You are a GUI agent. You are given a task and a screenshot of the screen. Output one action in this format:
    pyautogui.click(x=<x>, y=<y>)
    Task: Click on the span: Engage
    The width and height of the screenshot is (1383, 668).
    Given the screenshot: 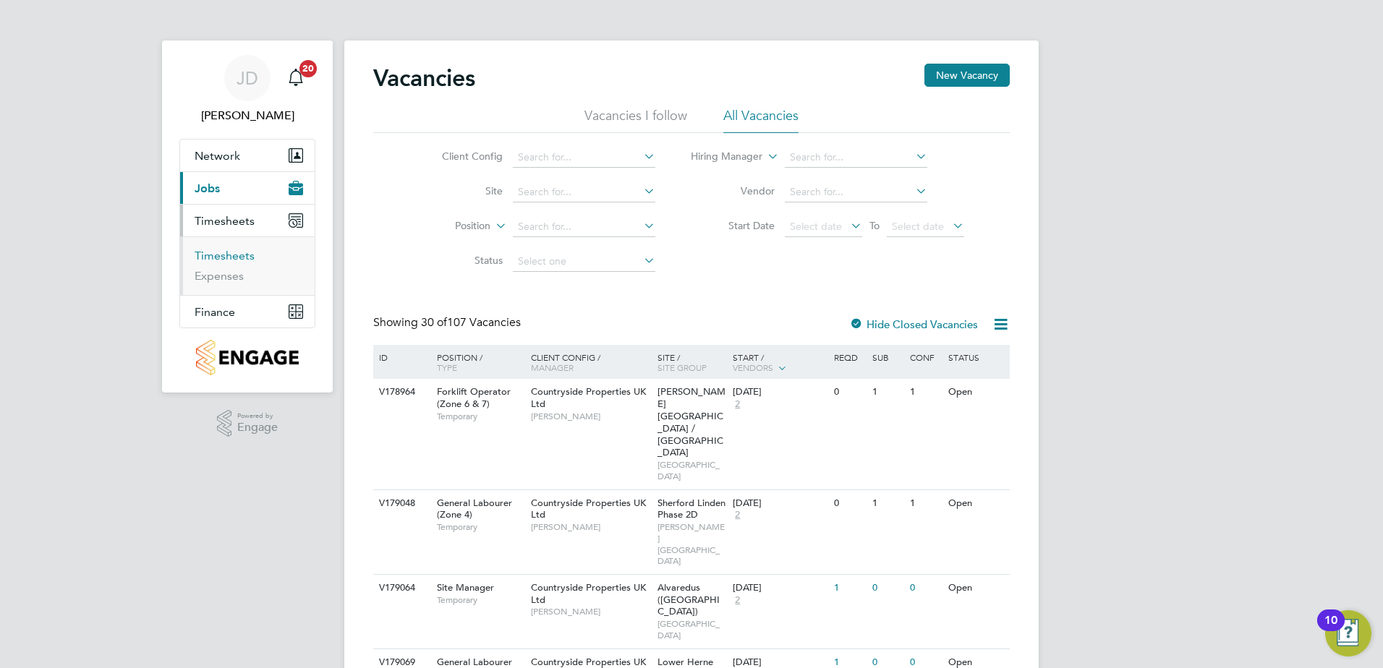 What is the action you would take?
    pyautogui.click(x=257, y=427)
    